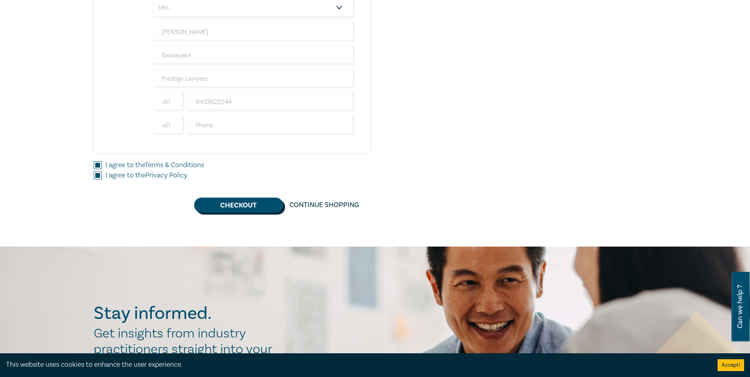 The width and height of the screenshot is (750, 377). I want to click on input: Mobile*, so click(271, 102).